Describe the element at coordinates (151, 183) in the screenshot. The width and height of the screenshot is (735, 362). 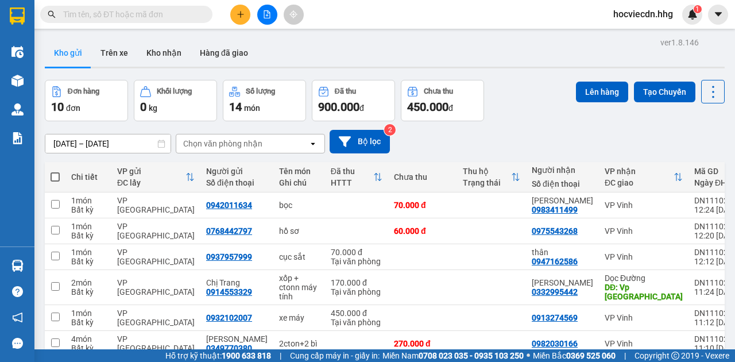
I see `div: ĐC lấy` at that location.